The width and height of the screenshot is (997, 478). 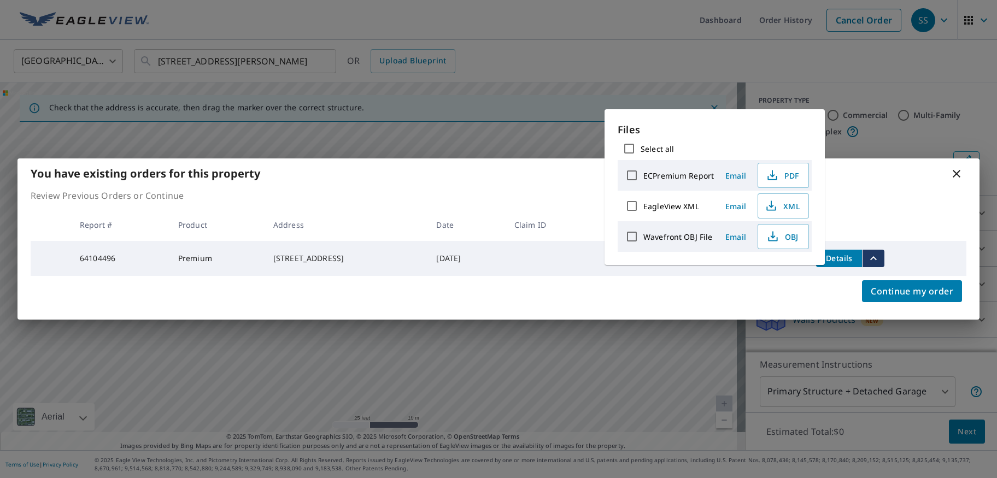 What do you see at coordinates (873, 259) in the screenshot?
I see `button: filesDropdownBtn-64104496` at bounding box center [873, 259].